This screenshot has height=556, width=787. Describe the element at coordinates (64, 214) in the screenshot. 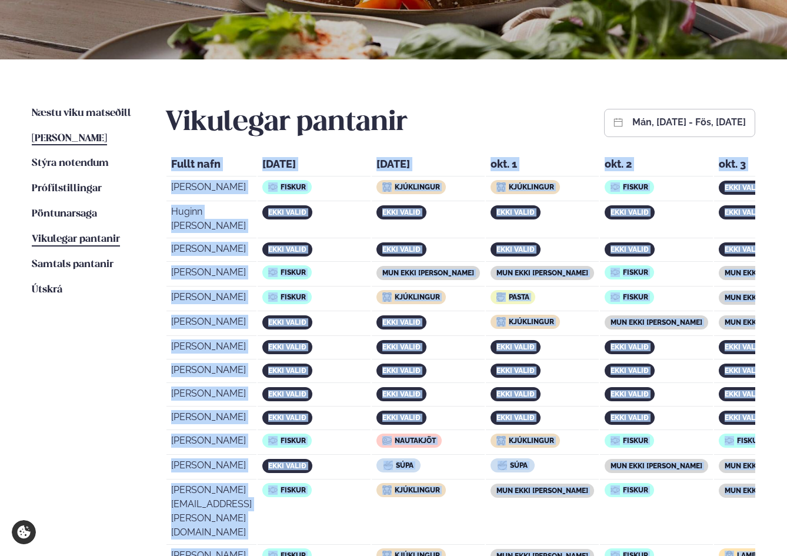

I see `a: Pöntunarsaga` at that location.